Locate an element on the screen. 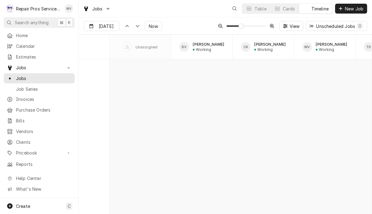  div: Unscheduled Jobs is located at coordinates (339, 26).